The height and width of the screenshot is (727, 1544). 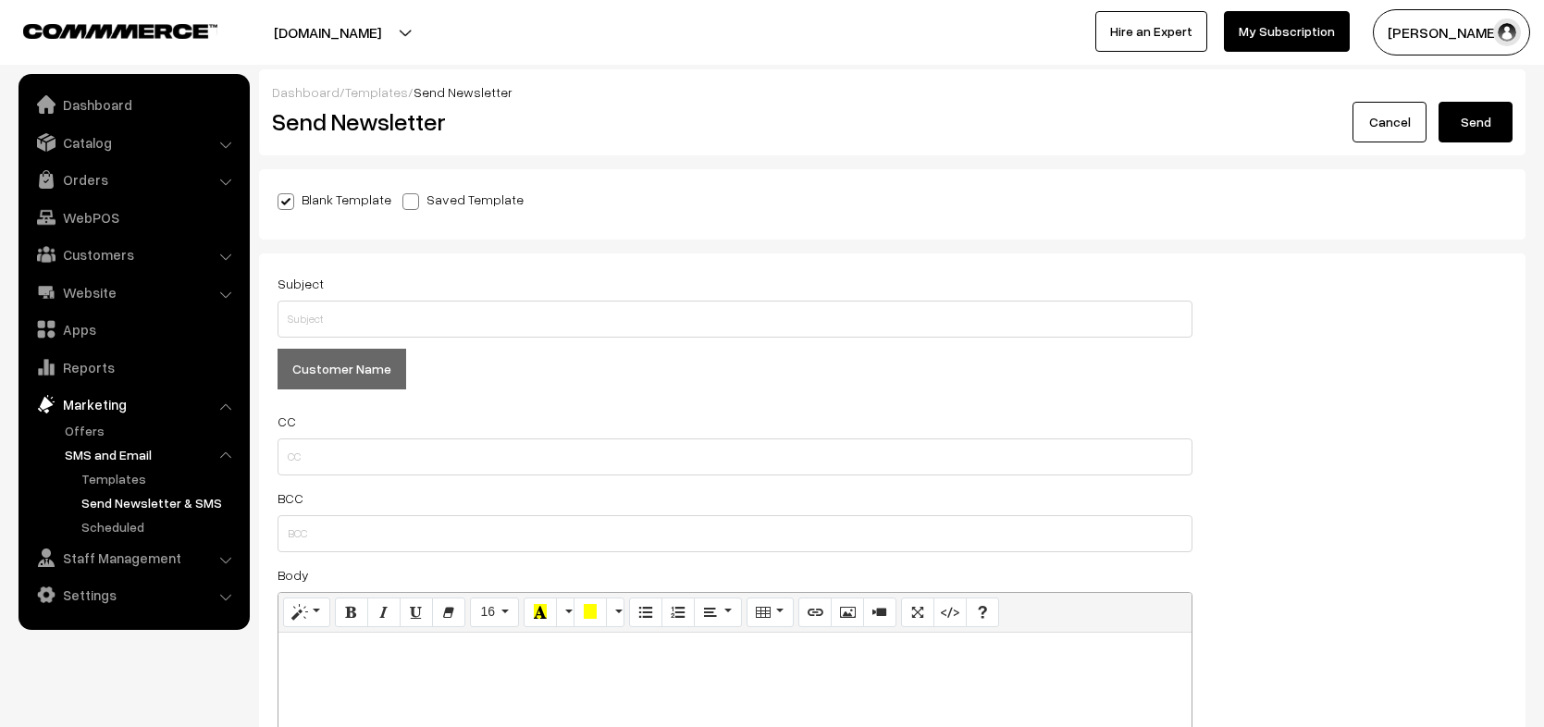 I want to click on button: Table, so click(x=770, y=612).